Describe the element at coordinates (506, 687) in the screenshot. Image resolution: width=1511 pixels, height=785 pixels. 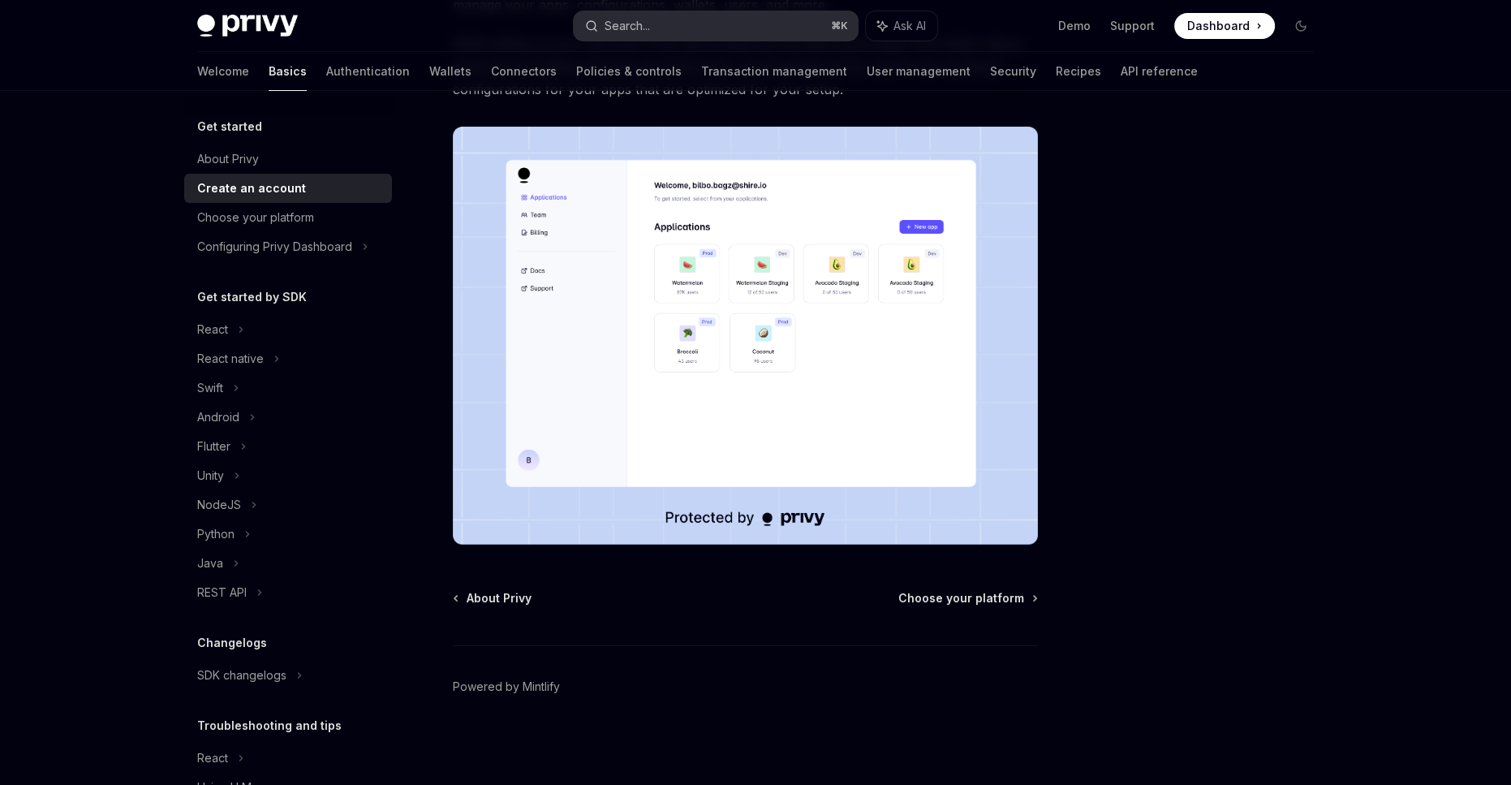
I see `a: Powered by Mintlify` at that location.